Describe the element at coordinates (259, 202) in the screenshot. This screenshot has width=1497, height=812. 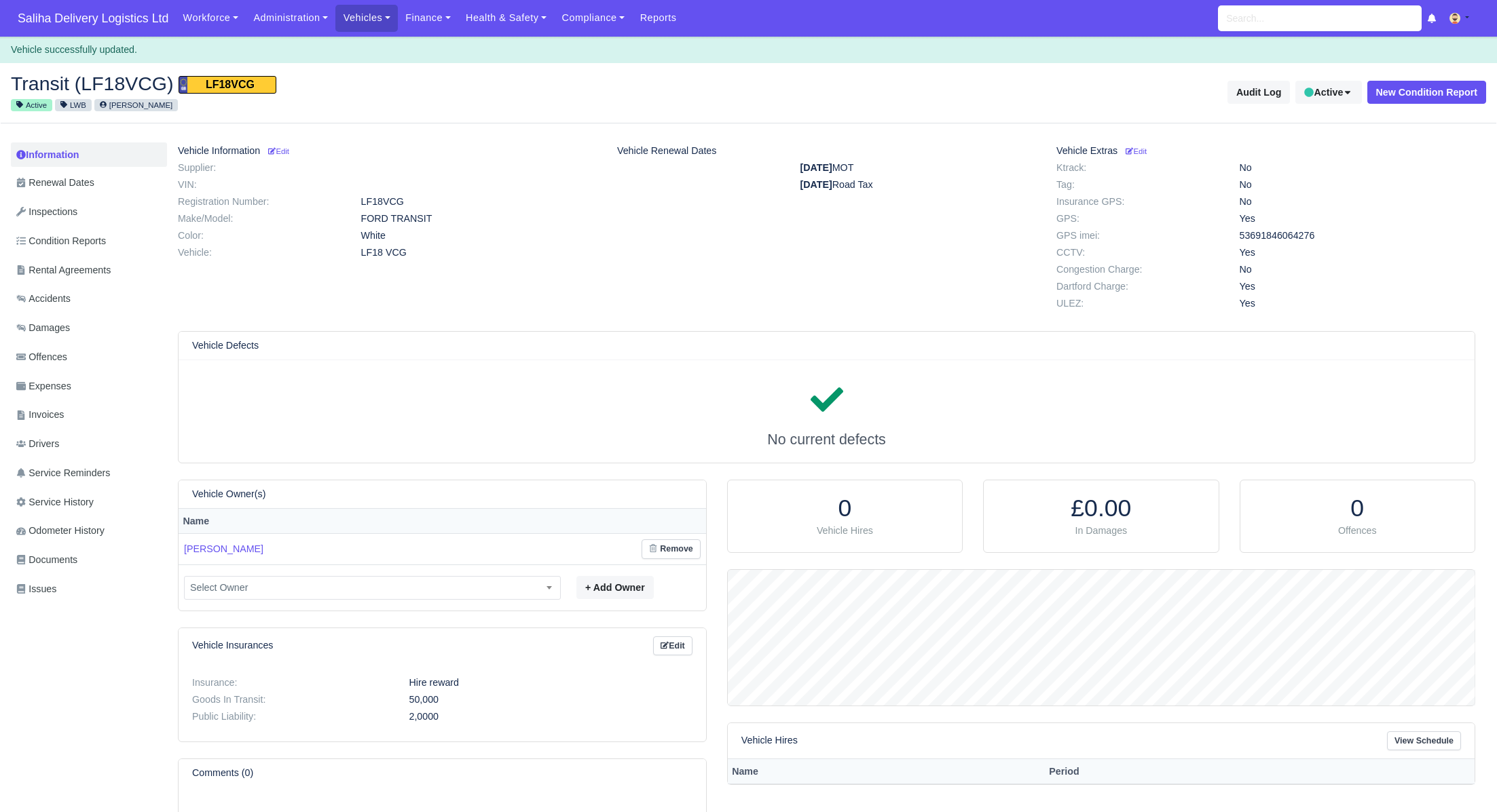
I see `dt: Registration Number:` at that location.